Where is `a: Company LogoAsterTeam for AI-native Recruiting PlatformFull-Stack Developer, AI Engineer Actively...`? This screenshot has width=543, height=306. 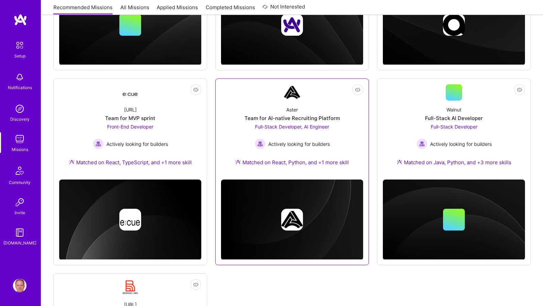 a: Company LogoAsterTeam for AI-native Recruiting PlatformFull-Stack Developer, AI Engineer Actively... is located at coordinates (292, 129).